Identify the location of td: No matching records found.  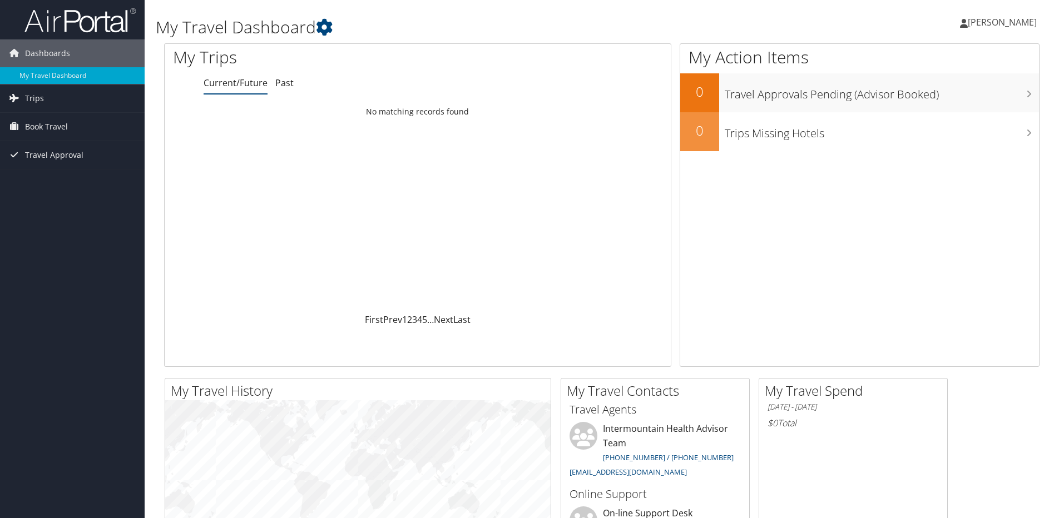
(418, 112).